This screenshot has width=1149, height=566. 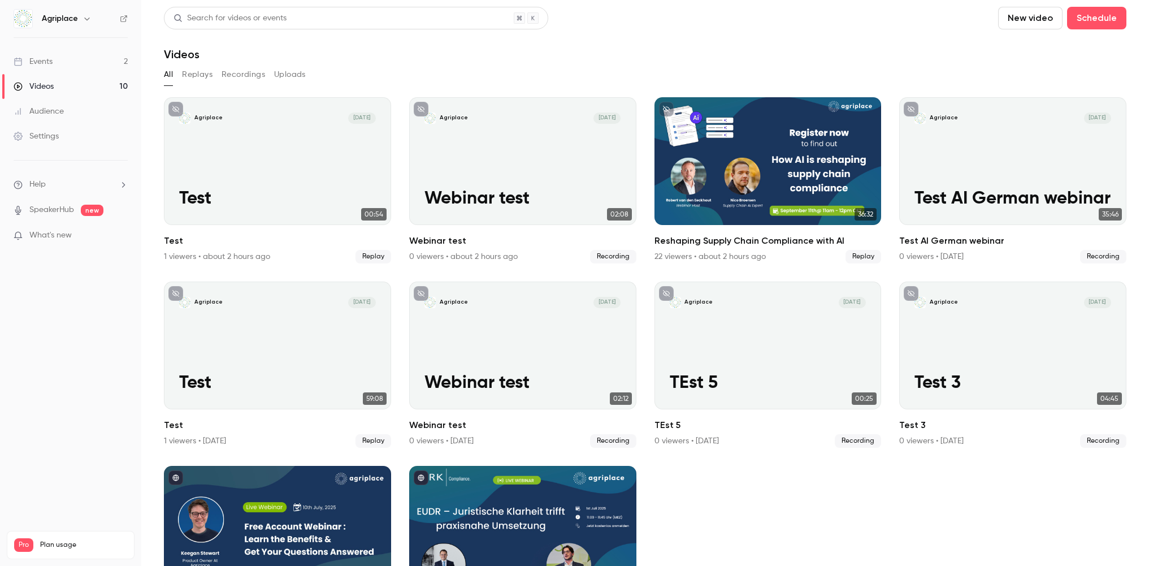 What do you see at coordinates (38, 111) in the screenshot?
I see `div: Audience` at bounding box center [38, 111].